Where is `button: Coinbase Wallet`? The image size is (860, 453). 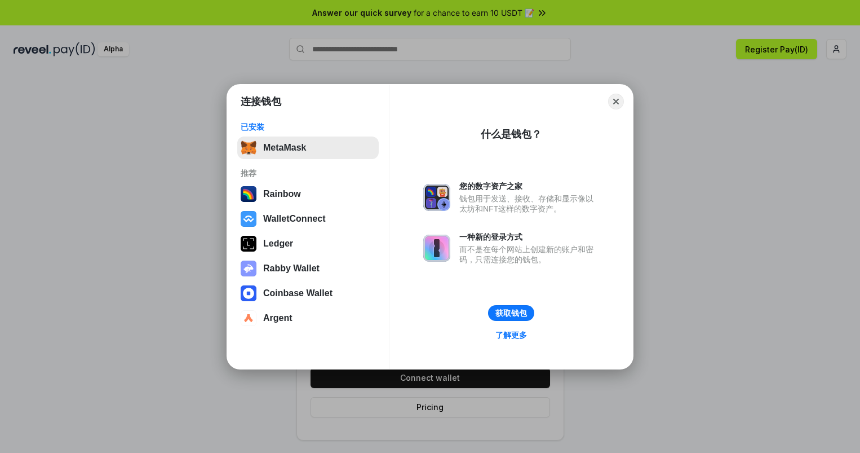
button: Coinbase Wallet is located at coordinates (308, 293).